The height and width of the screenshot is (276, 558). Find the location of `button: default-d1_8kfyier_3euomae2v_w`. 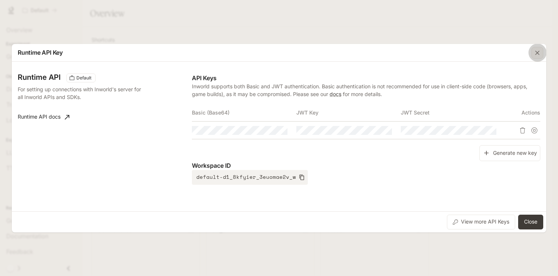

button: default-d1_8kfyier_3euomae2v_w is located at coordinates (250, 177).